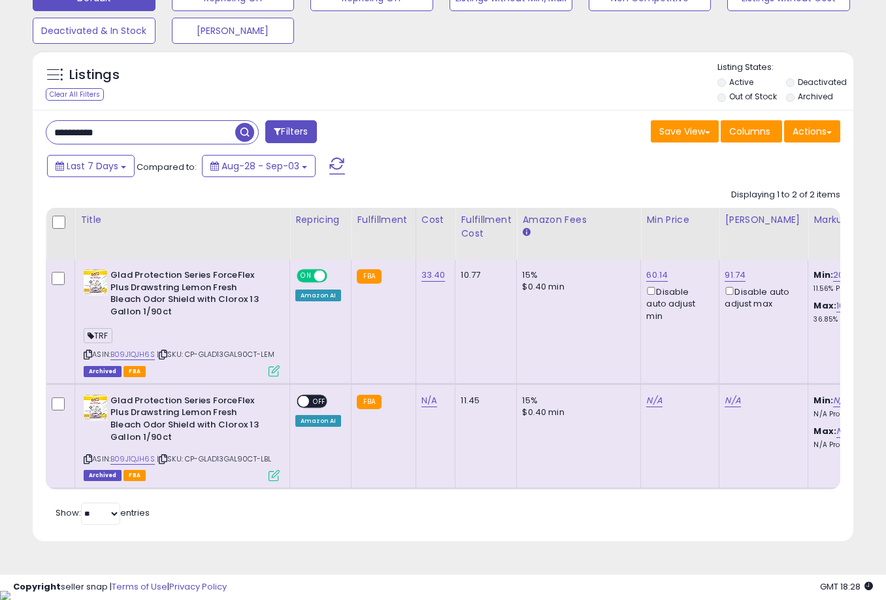 The height and width of the screenshot is (600, 886). What do you see at coordinates (685, 131) in the screenshot?
I see `button: Save View` at bounding box center [685, 131].